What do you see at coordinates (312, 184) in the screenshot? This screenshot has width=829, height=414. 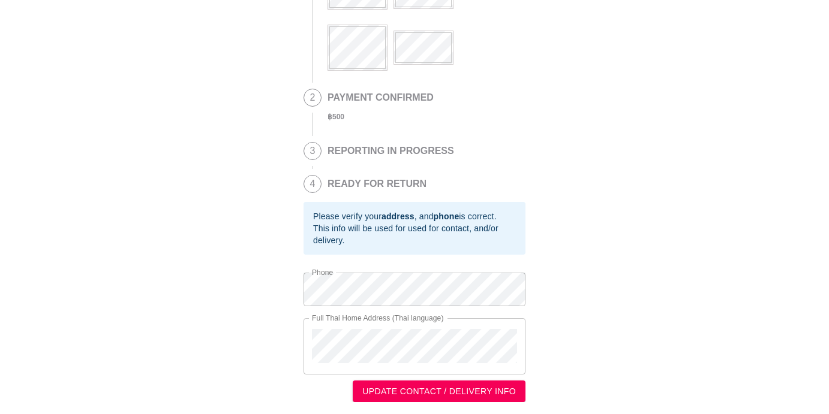 I see `span: 4` at bounding box center [312, 184].